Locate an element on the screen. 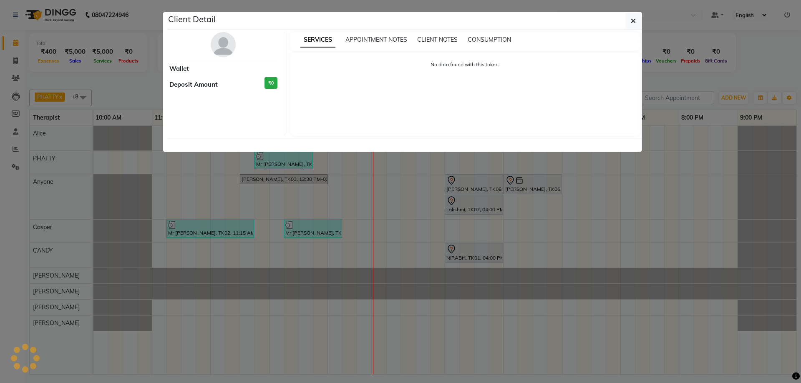  span: APPOINTMENT NOTES is located at coordinates (376, 40).